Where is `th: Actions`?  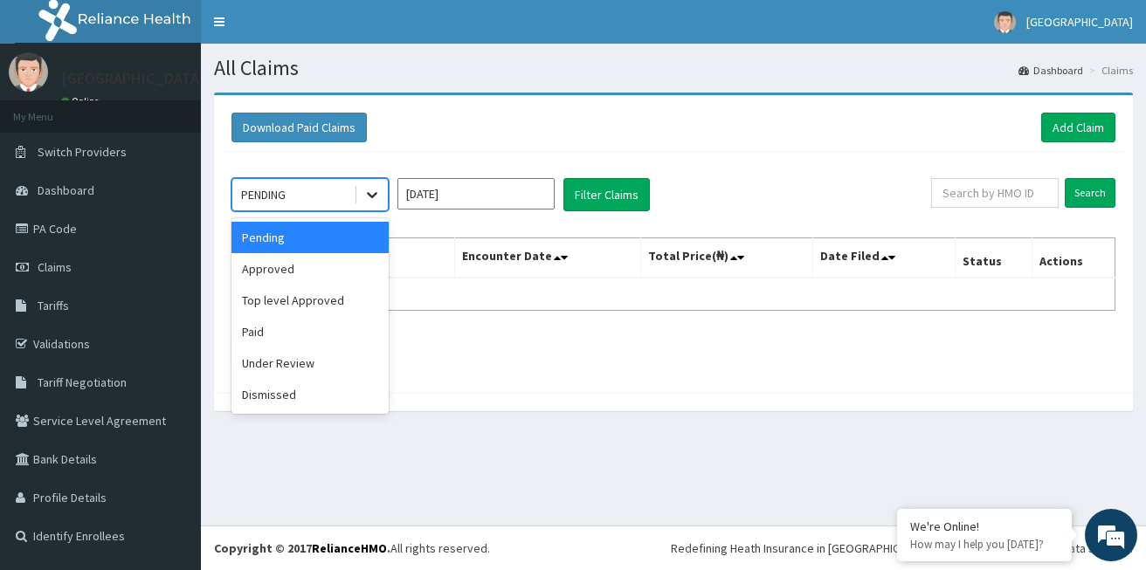
th: Actions is located at coordinates (1072, 258).